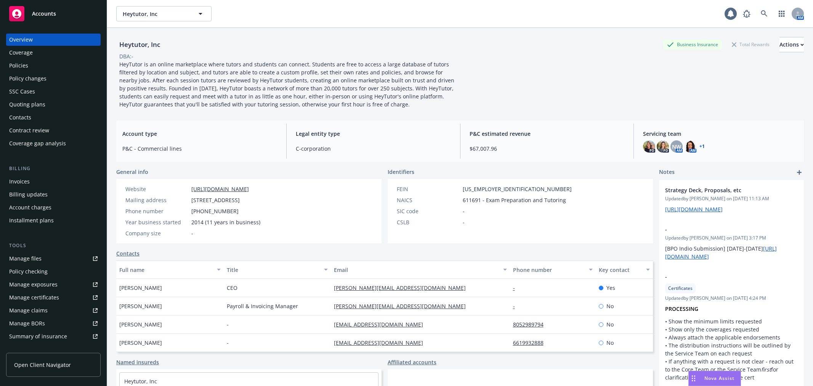 The height and width of the screenshot is (386, 813). I want to click on div: Website, so click(157, 189).